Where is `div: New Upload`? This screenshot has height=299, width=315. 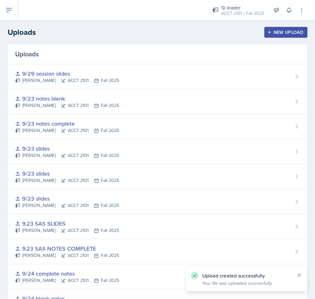 div: New Upload is located at coordinates (286, 32).